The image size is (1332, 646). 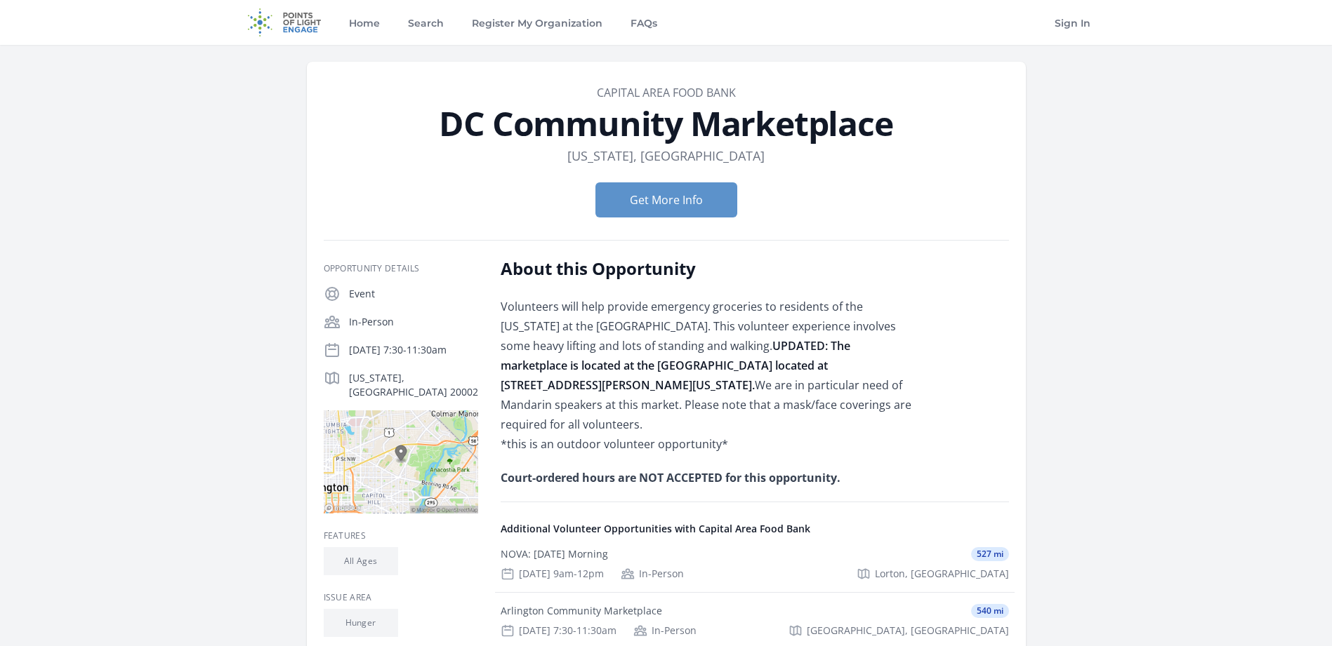 I want to click on button: Get More Info, so click(x=666, y=200).